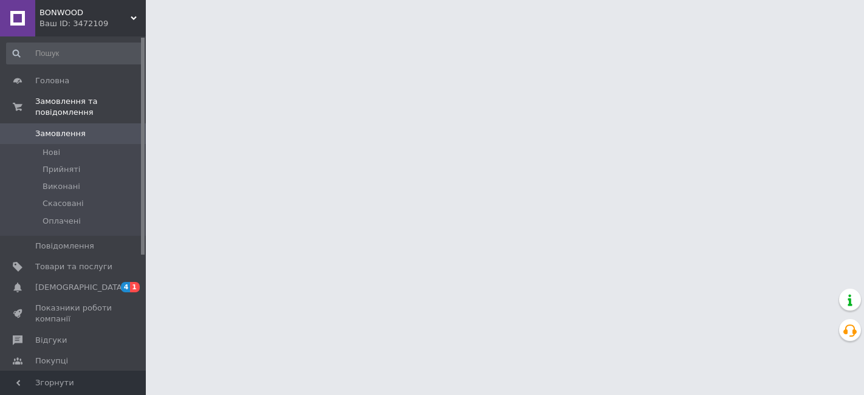 Image resolution: width=864 pixels, height=395 pixels. I want to click on span: Замовлення, so click(60, 134).